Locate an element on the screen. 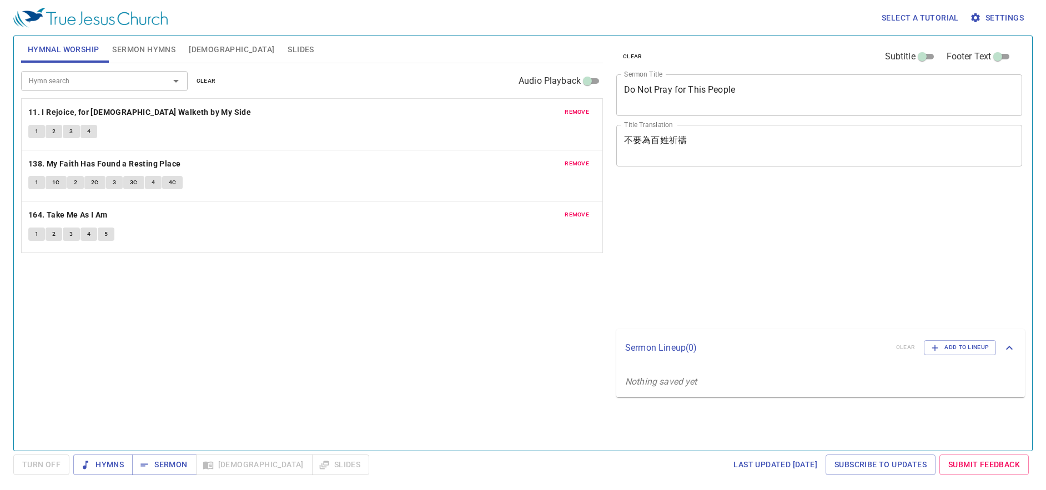  button: 2C is located at coordinates (95, 183).